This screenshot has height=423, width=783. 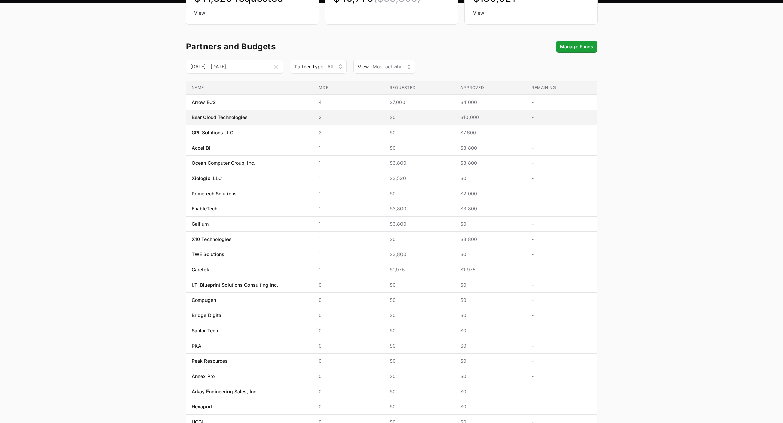 What do you see at coordinates (231, 47) in the screenshot?
I see `h3: Partners and Budgets` at bounding box center [231, 47].